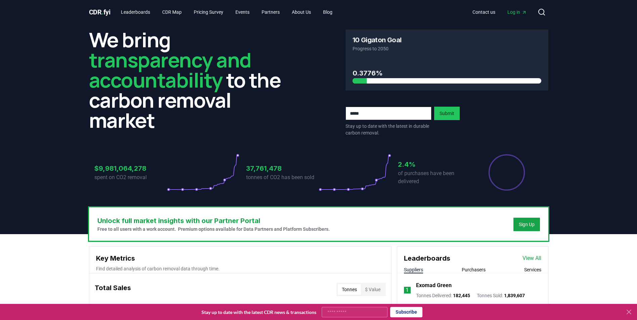 The image size is (637, 320). I want to click on a: Sign Up, so click(526, 225).